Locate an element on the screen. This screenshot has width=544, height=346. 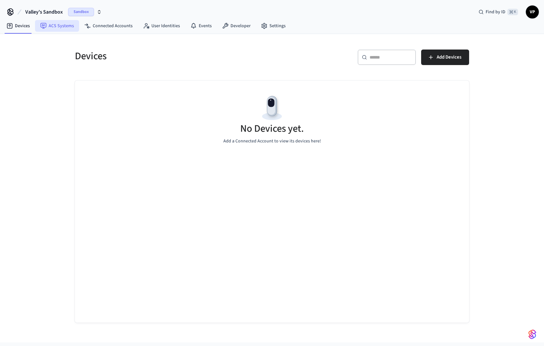
p: Add a Connected Account to view its devices here! is located at coordinates (272, 141).